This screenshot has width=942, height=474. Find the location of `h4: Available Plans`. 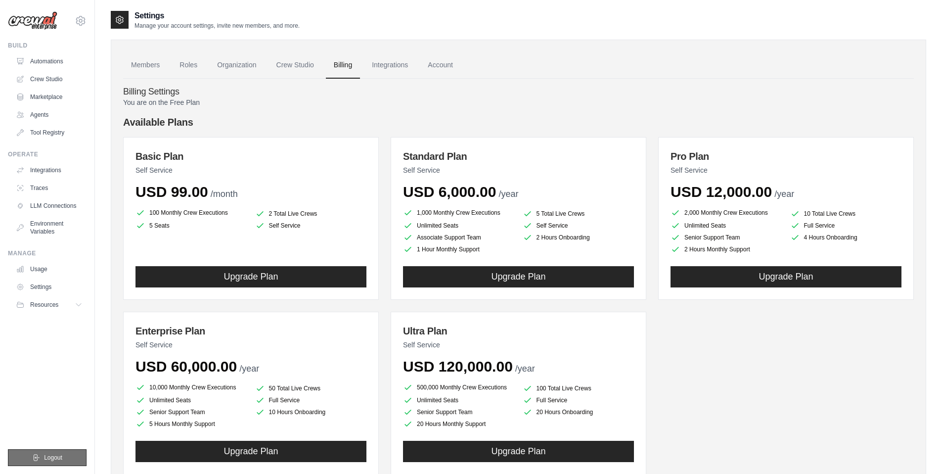

h4: Available Plans is located at coordinates (518, 122).